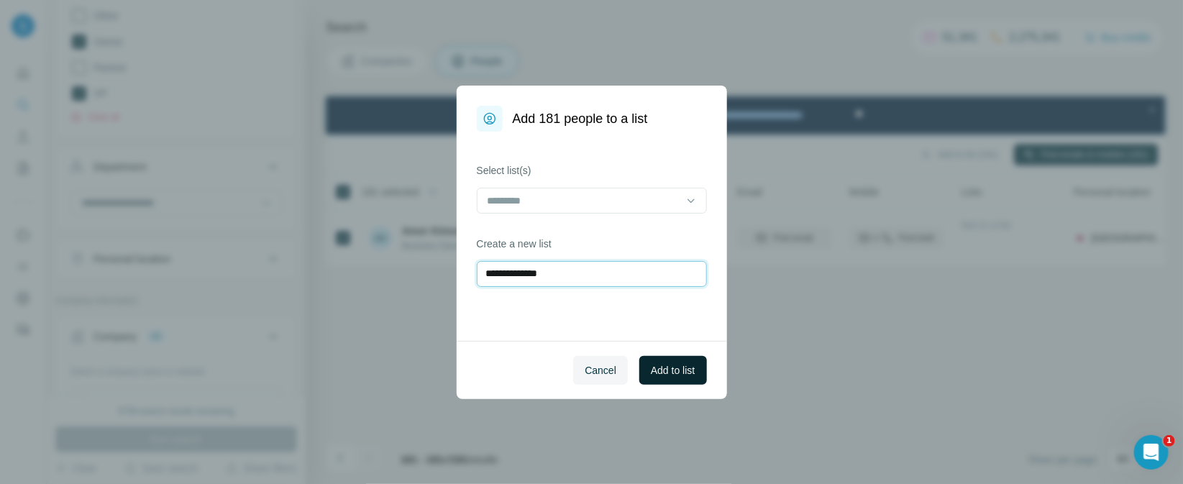 The image size is (1183, 484). I want to click on label: Create a new list, so click(592, 244).